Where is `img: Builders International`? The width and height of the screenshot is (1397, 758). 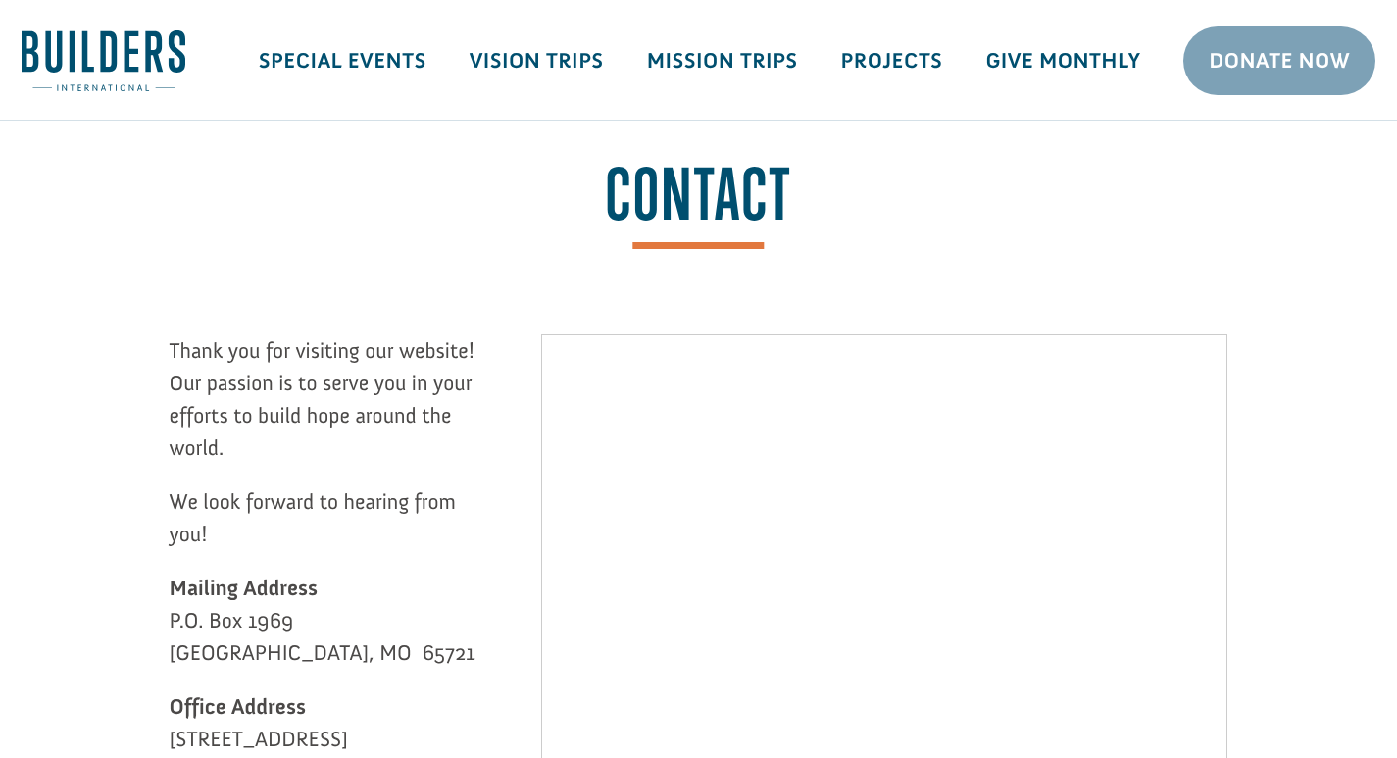
img: Builders International is located at coordinates (103, 61).